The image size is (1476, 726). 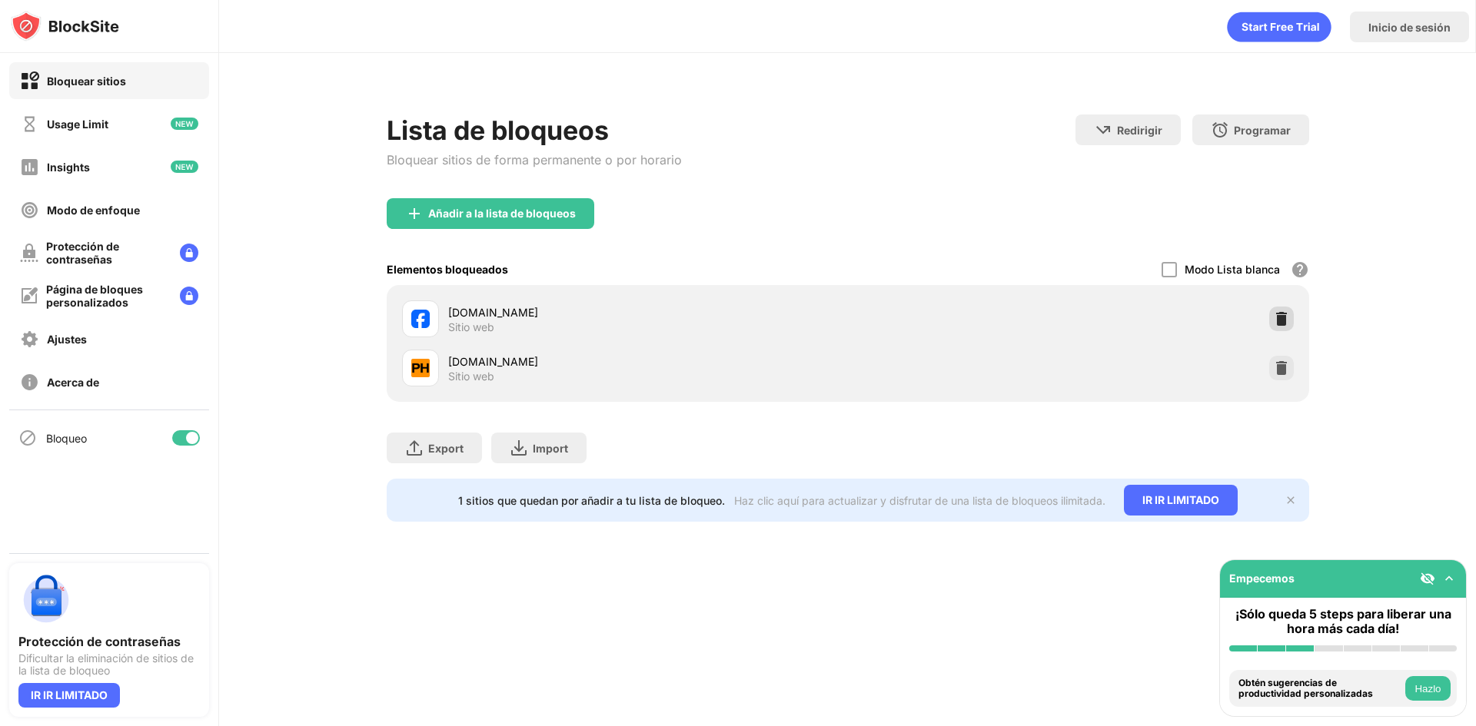 What do you see at coordinates (86, 81) in the screenshot?
I see `div: Bloquear sitios` at bounding box center [86, 81].